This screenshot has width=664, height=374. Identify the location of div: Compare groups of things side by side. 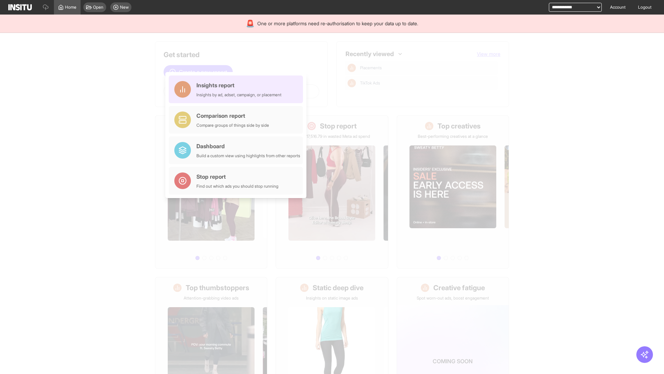
(233, 125).